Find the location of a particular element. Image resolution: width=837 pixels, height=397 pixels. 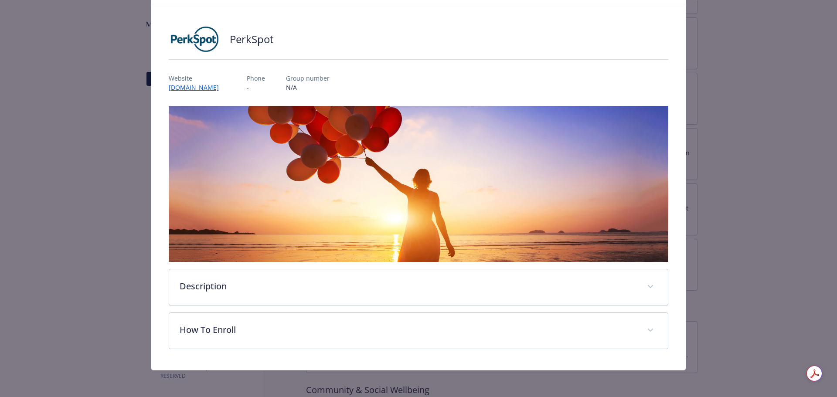

p: Phone is located at coordinates (256, 78).